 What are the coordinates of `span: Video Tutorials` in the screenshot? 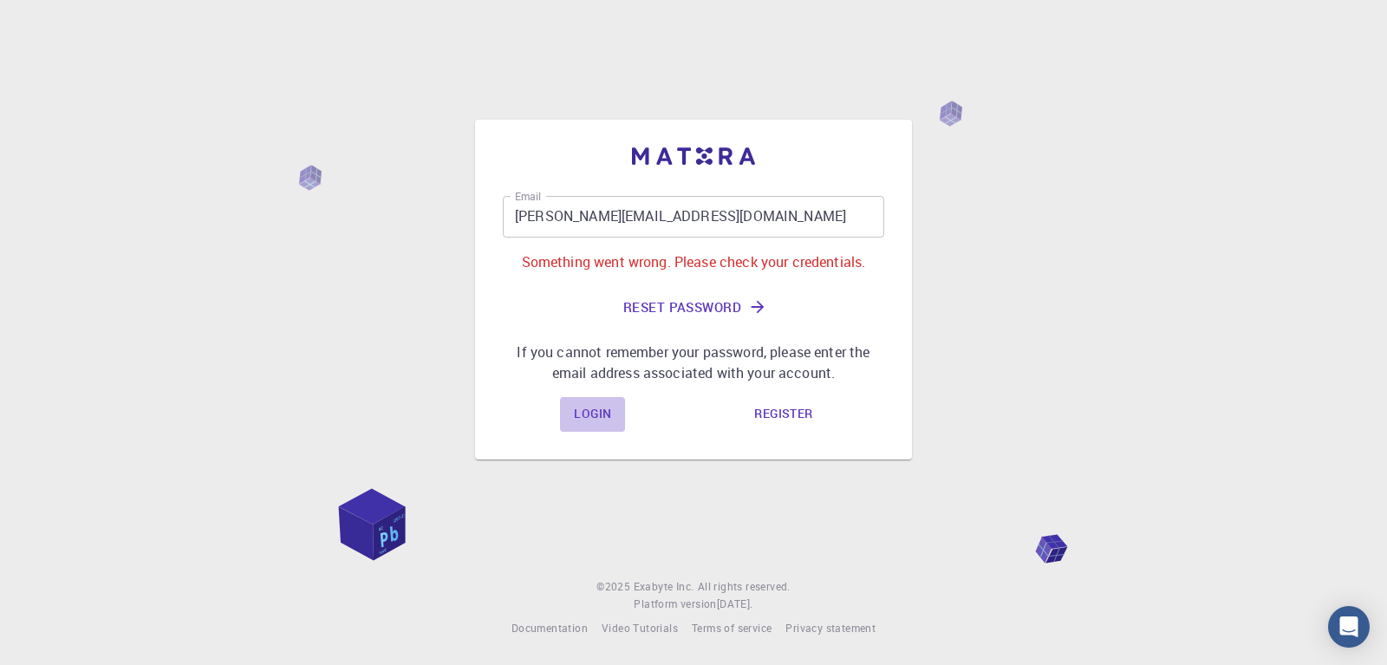 It's located at (640, 628).